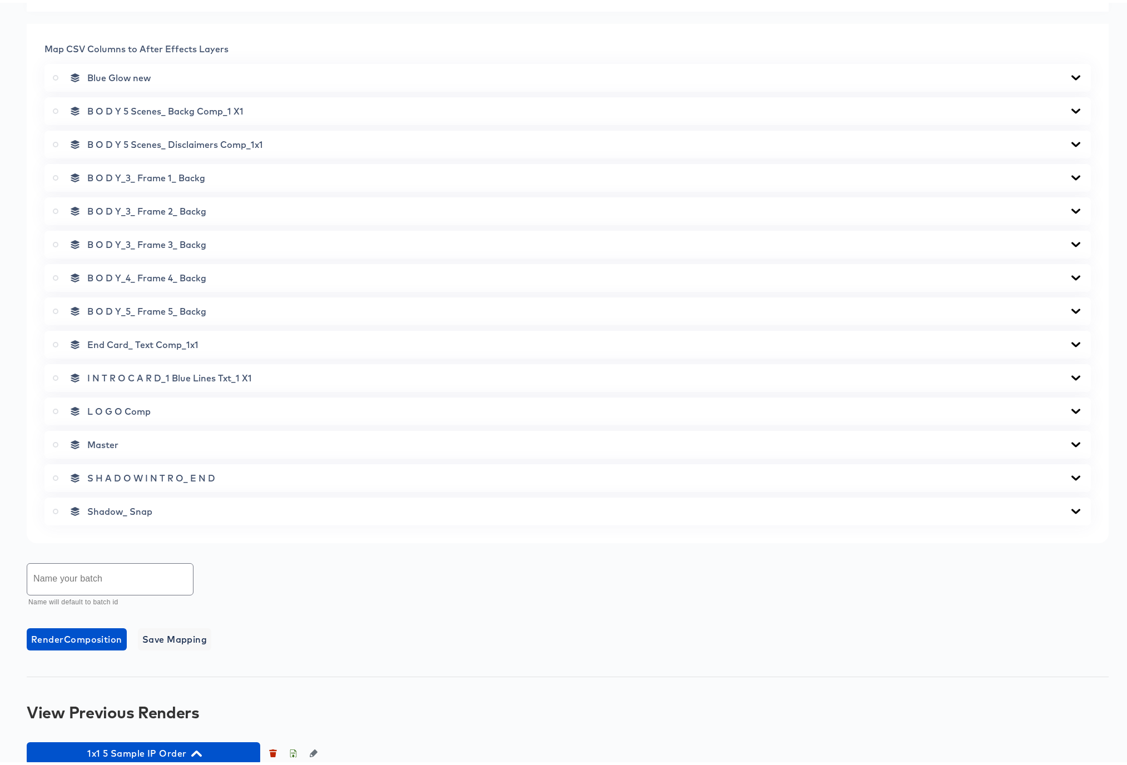  I want to click on span: S H A D O W I N T R O_ E N D, so click(151, 475).